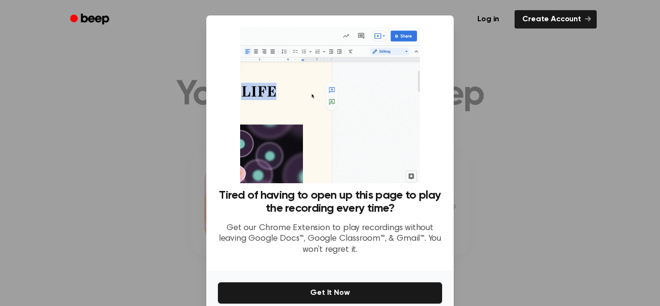 This screenshot has width=660, height=306. What do you see at coordinates (330, 202) in the screenshot?
I see `h3: Tired of having to open up this page to play the recording every time?` at bounding box center [330, 202].